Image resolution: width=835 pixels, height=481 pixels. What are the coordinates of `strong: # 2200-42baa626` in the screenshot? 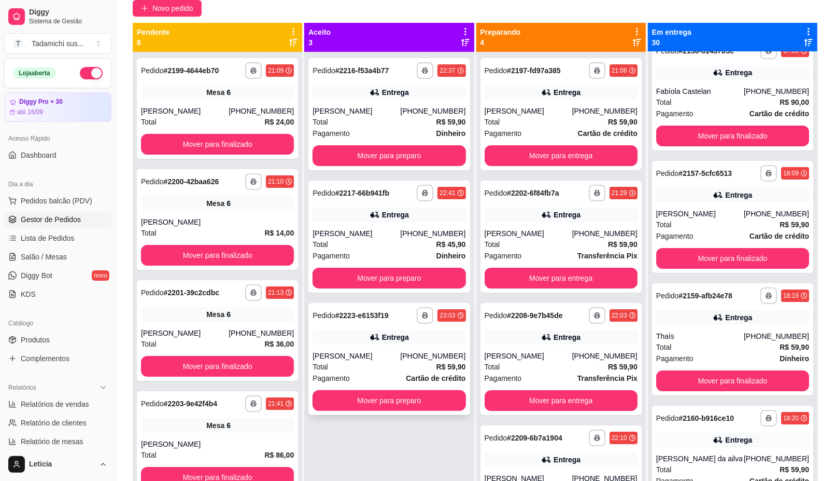 It's located at (191, 182).